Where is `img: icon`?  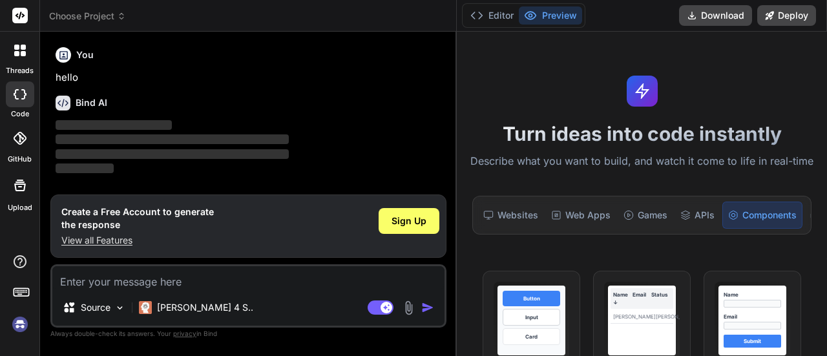
img: icon is located at coordinates (428, 308).